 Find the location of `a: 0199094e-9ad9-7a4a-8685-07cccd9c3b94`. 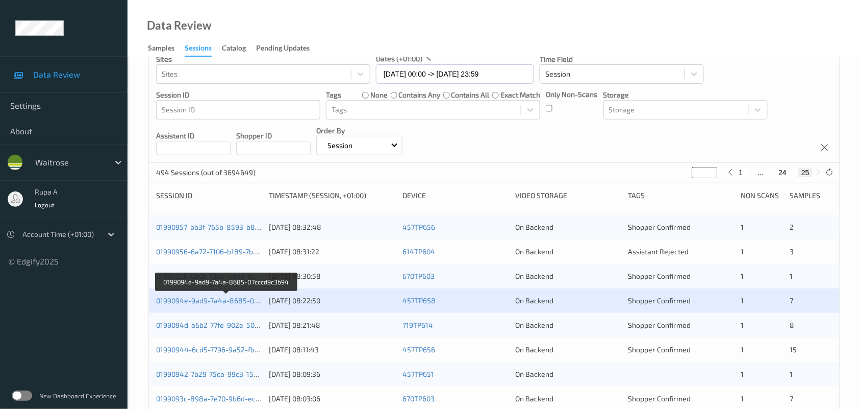

a: 0199094e-9ad9-7a4a-8685-07cccd9c3b94 is located at coordinates (227, 300).